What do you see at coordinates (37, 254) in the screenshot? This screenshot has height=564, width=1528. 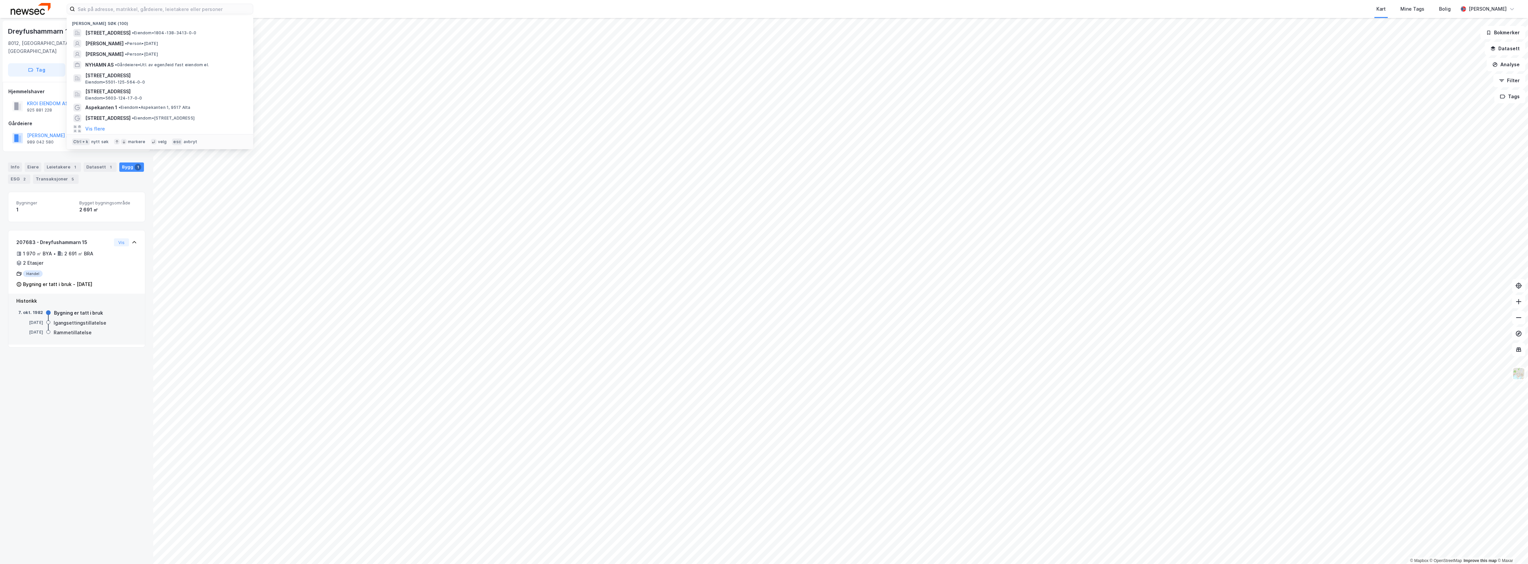 I see `div: 1 970 ㎡ BYA` at bounding box center [37, 254].